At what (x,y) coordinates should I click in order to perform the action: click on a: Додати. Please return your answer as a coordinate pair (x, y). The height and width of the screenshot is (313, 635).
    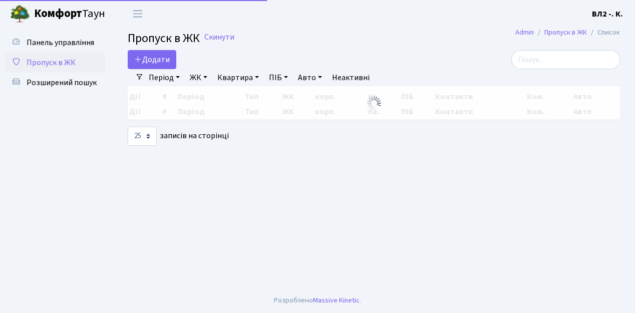
    Looking at the image, I should click on (152, 60).